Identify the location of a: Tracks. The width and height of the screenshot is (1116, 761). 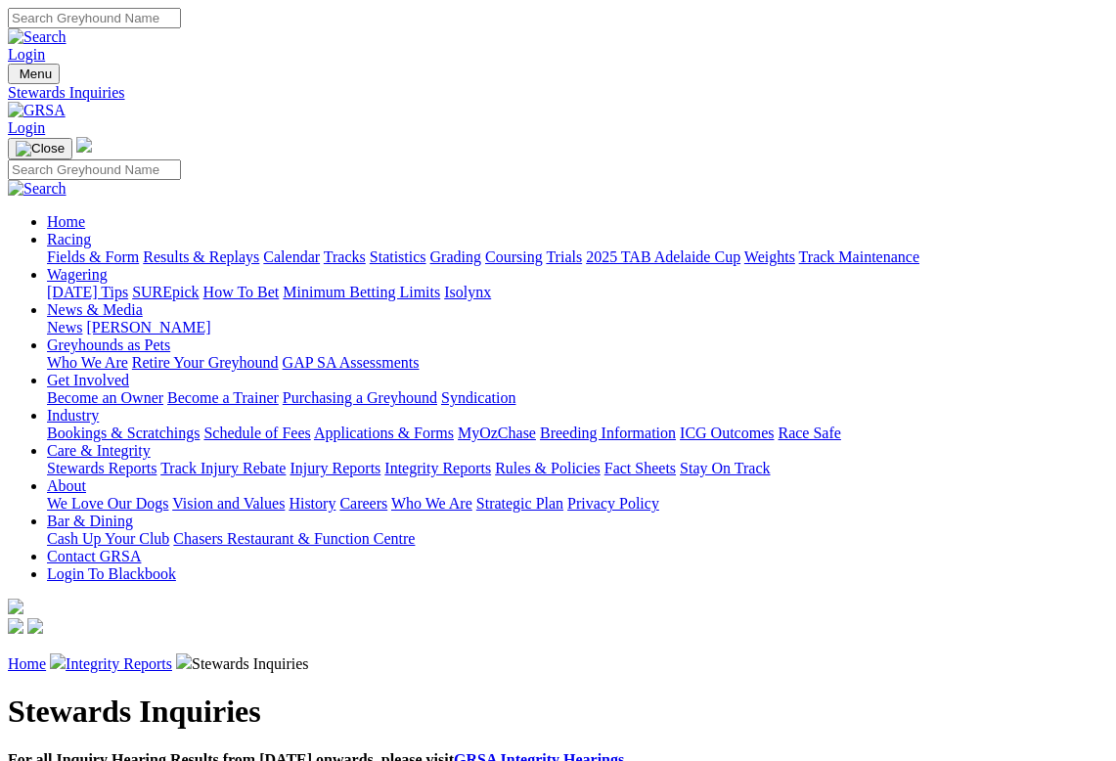
(344, 256).